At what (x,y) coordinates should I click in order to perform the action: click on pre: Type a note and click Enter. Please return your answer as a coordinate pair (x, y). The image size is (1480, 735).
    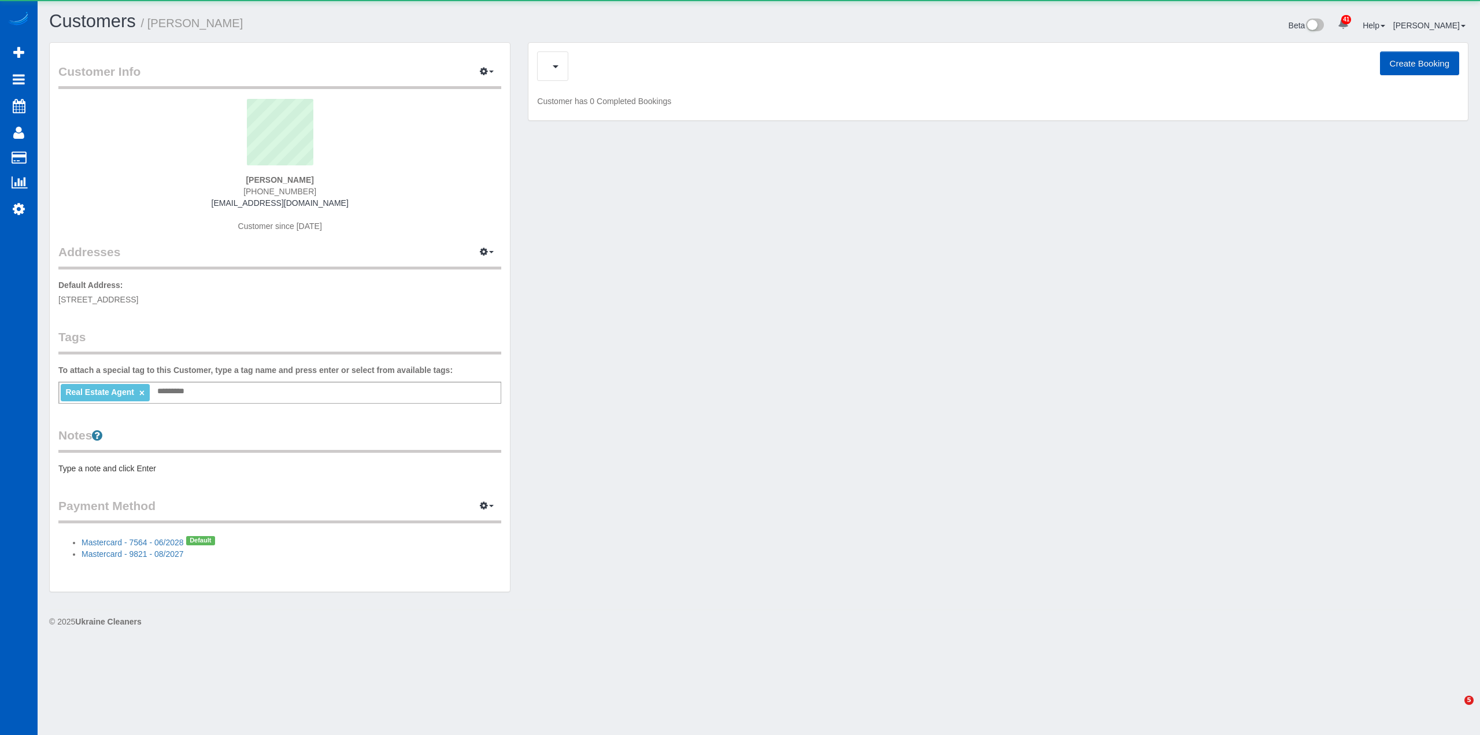
    Looking at the image, I should click on (280, 468).